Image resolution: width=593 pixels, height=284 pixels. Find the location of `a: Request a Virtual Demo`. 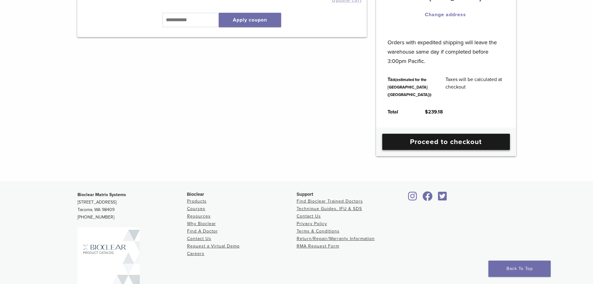

a: Request a Virtual Demo is located at coordinates (213, 246).